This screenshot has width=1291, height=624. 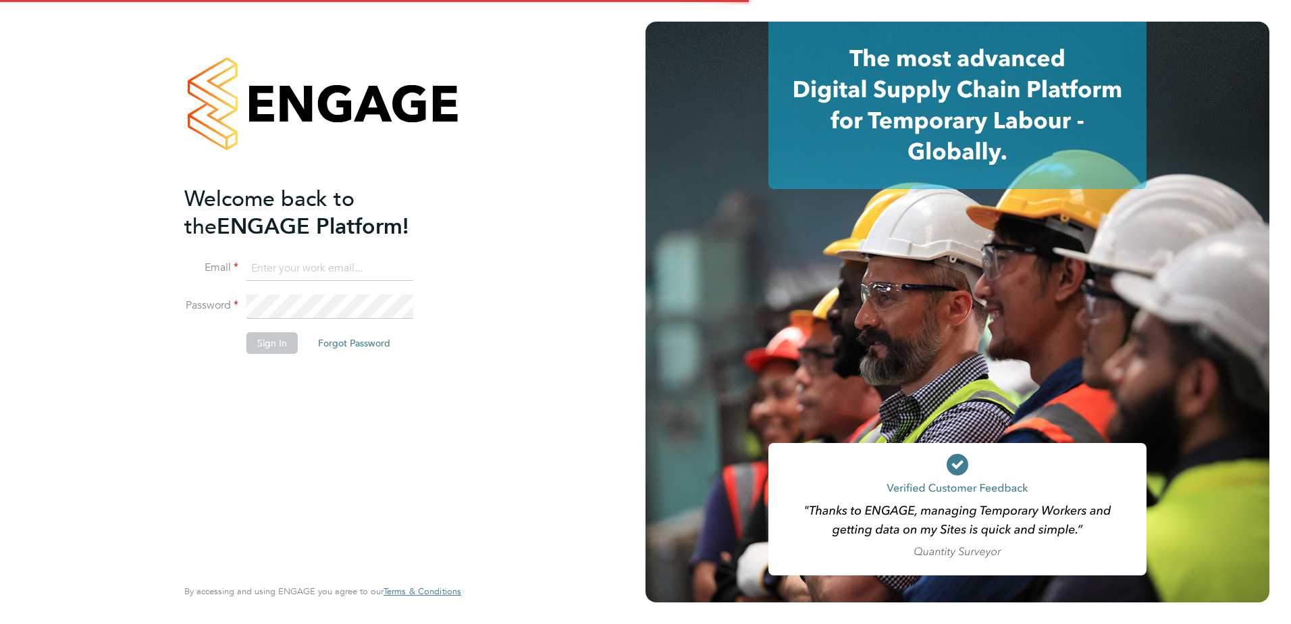 I want to click on input: Enter your work email..., so click(x=330, y=269).